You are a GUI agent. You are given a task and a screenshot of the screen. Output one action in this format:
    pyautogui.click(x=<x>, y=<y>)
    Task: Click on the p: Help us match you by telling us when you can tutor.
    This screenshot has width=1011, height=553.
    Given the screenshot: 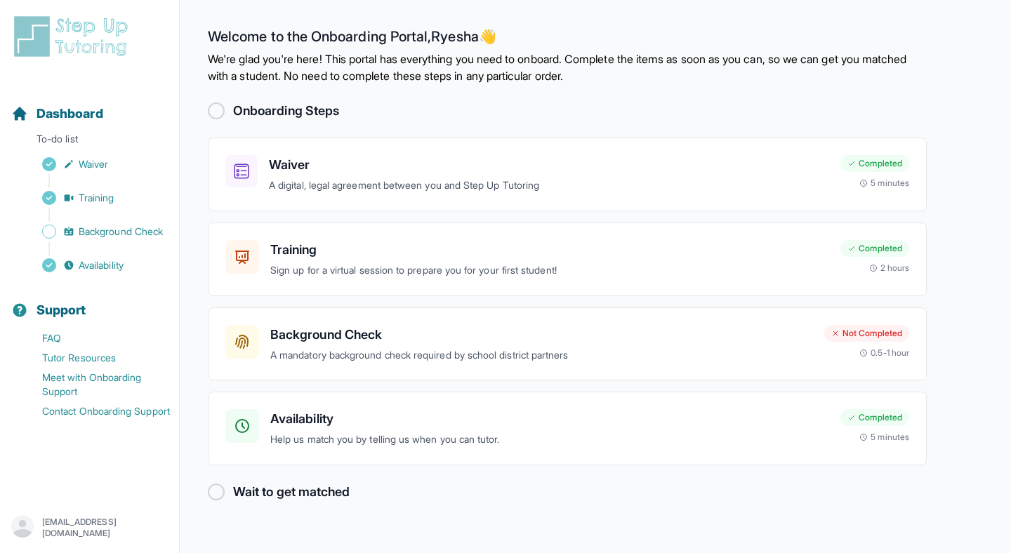 What is the action you would take?
    pyautogui.click(x=550, y=439)
    